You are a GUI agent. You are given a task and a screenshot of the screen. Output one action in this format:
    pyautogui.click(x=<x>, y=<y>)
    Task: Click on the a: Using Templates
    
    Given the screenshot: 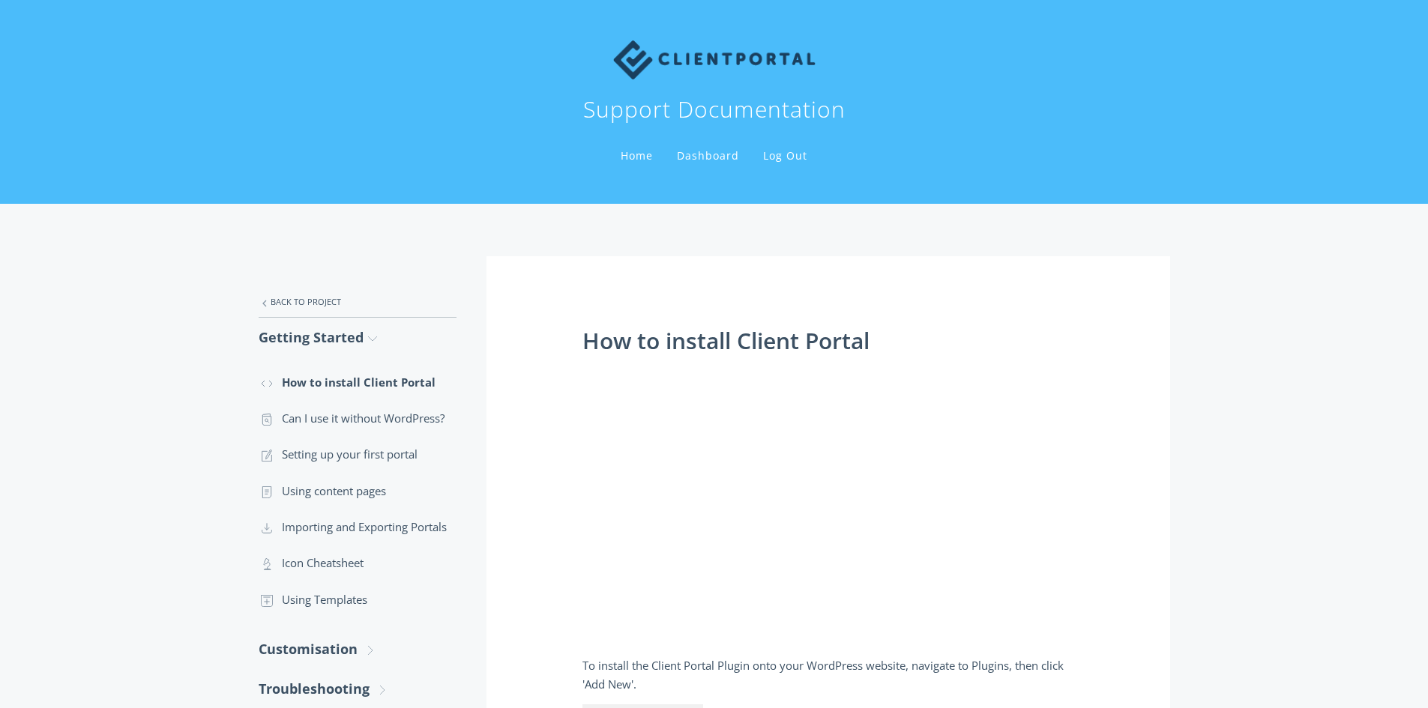 What is the action you would take?
    pyautogui.click(x=358, y=600)
    